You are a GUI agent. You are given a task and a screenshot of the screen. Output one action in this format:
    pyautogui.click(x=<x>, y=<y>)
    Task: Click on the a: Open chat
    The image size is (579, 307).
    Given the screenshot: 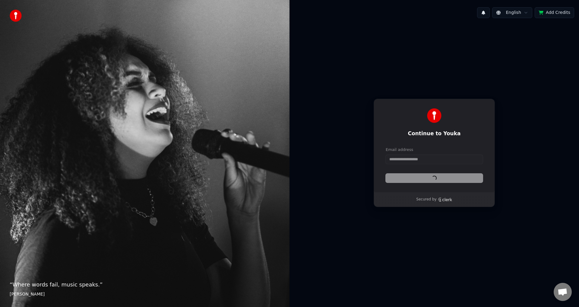 What is the action you would take?
    pyautogui.click(x=563, y=292)
    